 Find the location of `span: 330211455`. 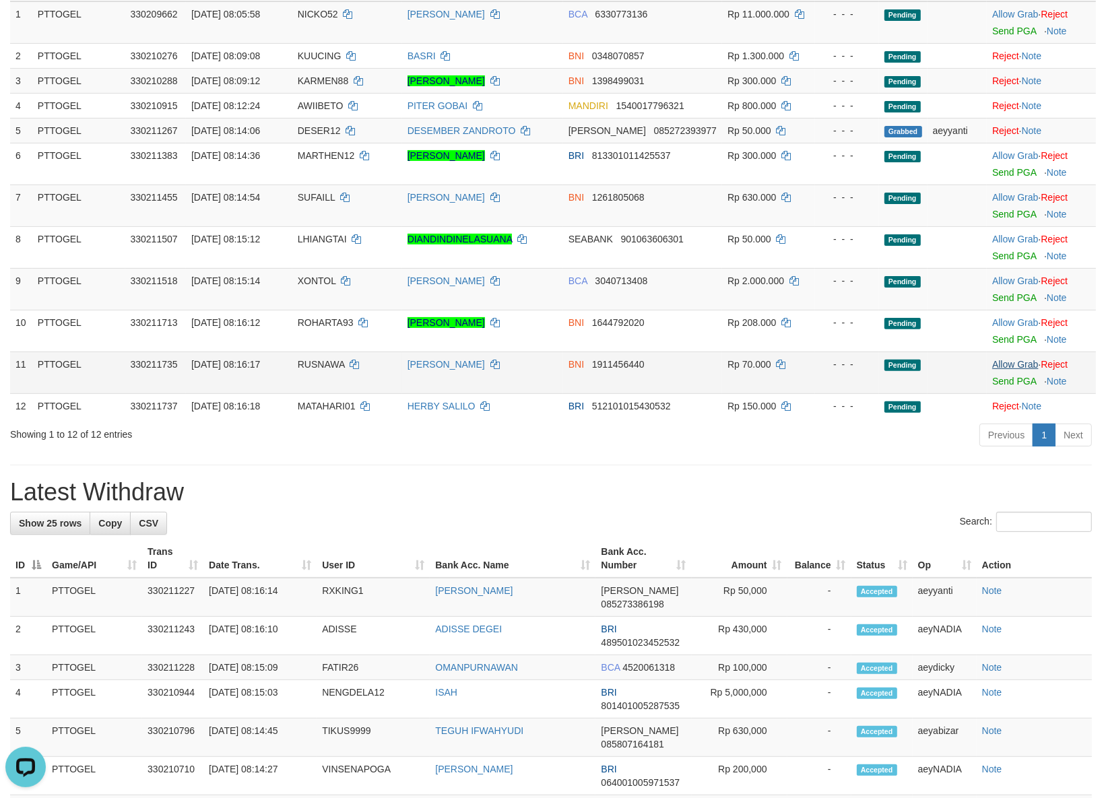

span: 330211455 is located at coordinates (154, 197).